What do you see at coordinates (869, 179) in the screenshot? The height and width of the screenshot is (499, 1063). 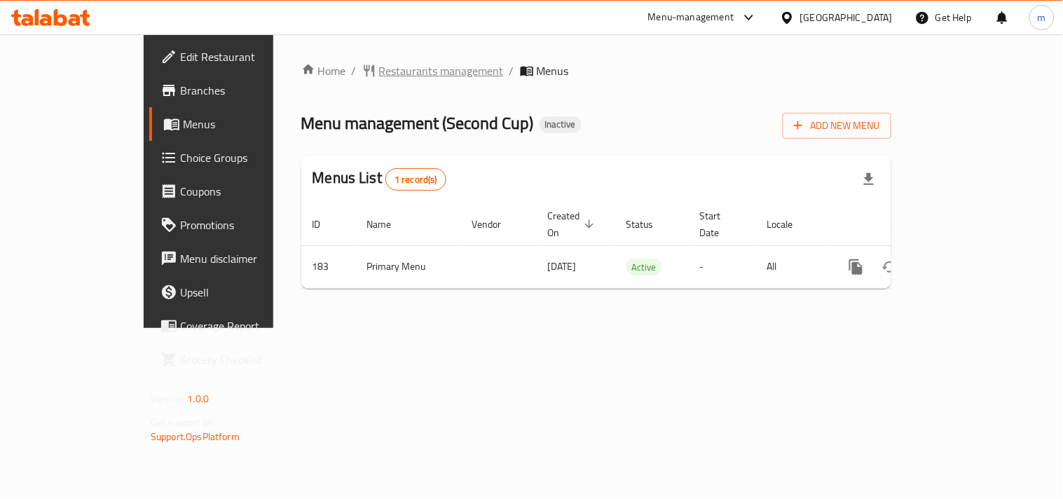 I see `div: Export file` at bounding box center [869, 179].